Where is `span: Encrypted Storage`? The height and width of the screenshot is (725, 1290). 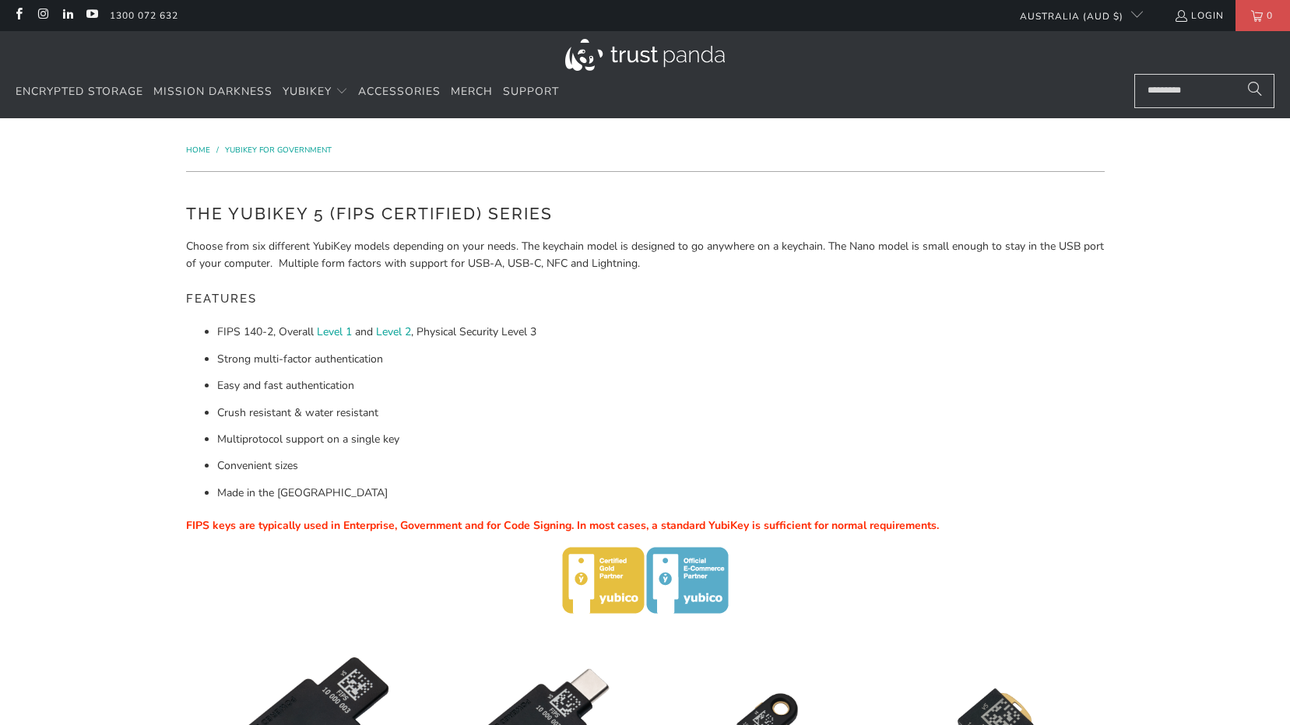 span: Encrypted Storage is located at coordinates (79, 91).